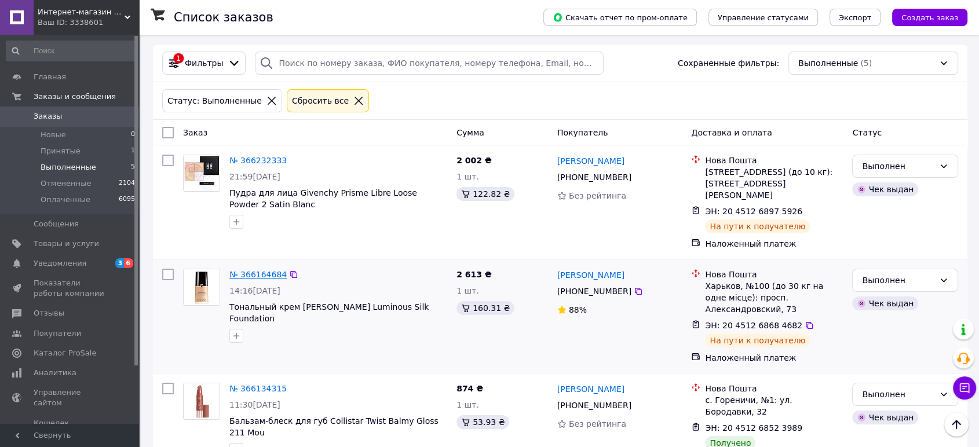  Describe the element at coordinates (334, 427) in the screenshot. I see `span: Бальзам-блеск для губ Collistar Twist Balmy Gloss 211 ​​Mou` at that location.